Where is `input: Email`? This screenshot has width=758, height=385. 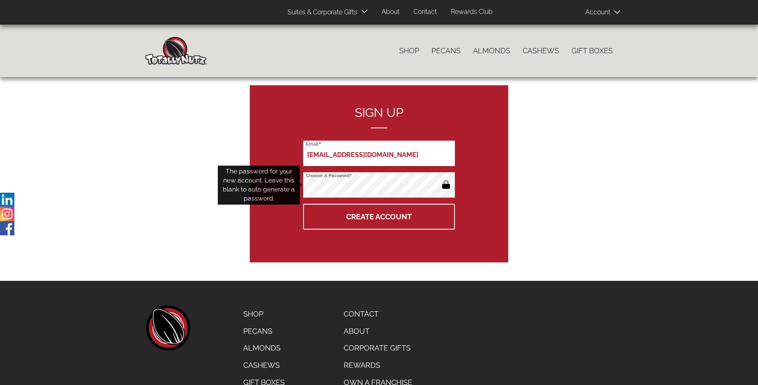
input: Email is located at coordinates (379, 153).